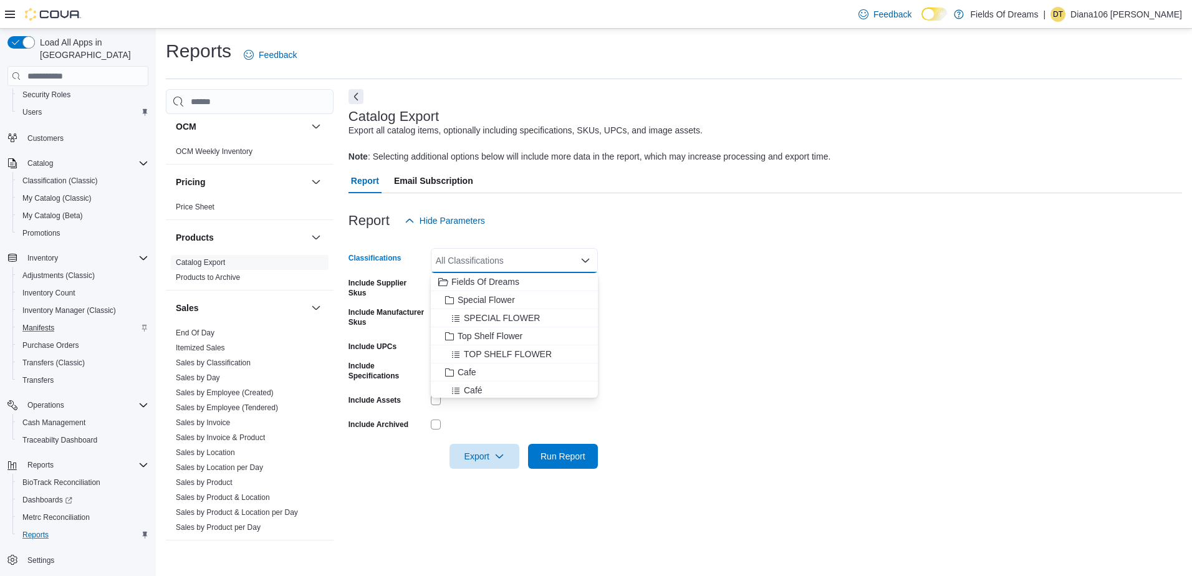  Describe the element at coordinates (237, 512) in the screenshot. I see `span: Sales by Product & Location per Day` at that location.